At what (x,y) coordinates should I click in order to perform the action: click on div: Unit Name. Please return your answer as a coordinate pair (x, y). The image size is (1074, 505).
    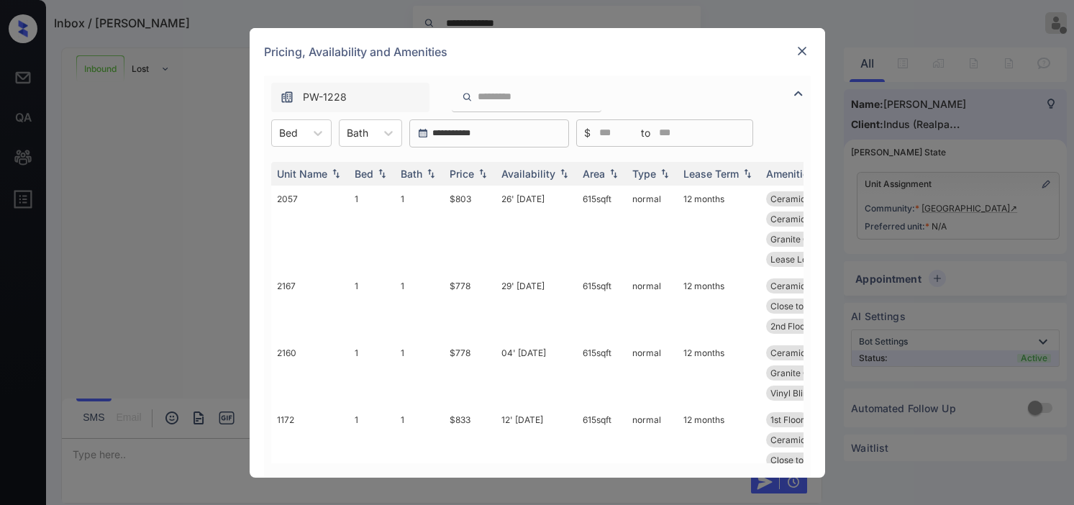
    Looking at the image, I should click on (302, 173).